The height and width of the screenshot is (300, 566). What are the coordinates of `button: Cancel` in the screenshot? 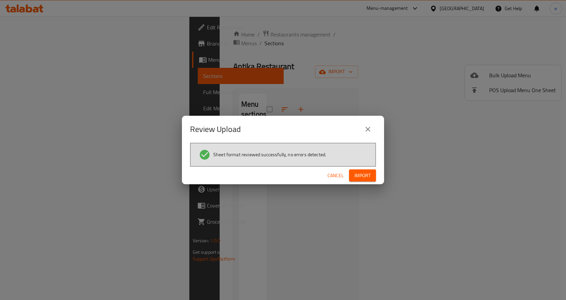 It's located at (336, 175).